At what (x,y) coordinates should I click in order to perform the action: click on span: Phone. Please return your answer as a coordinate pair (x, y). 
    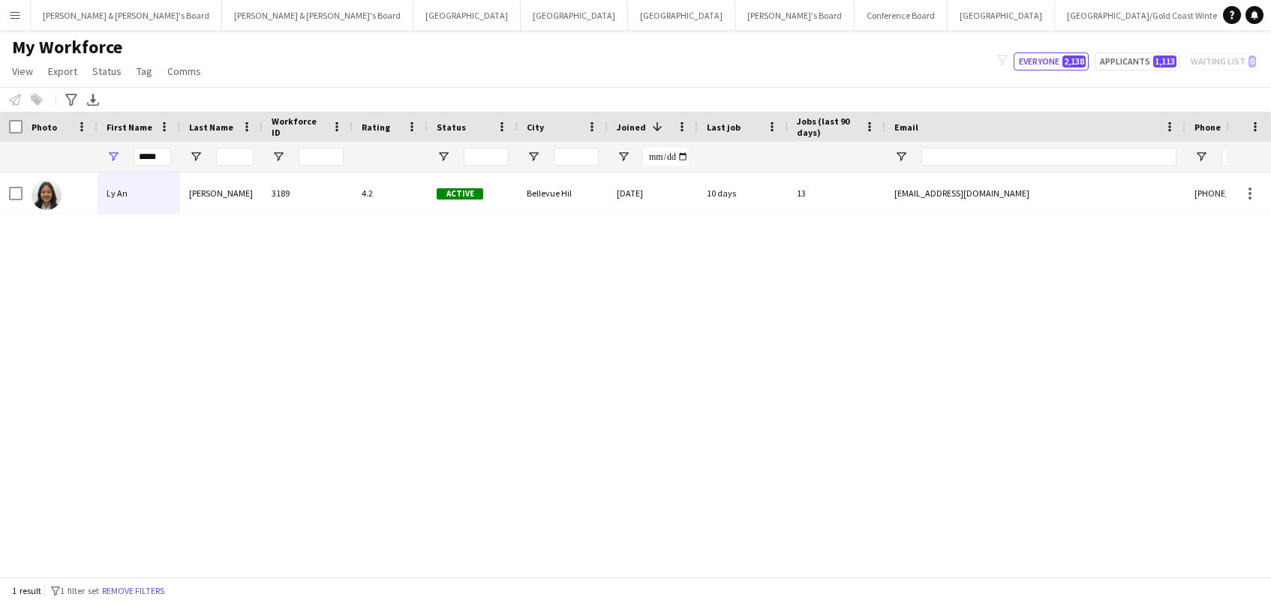
    Looking at the image, I should click on (1207, 127).